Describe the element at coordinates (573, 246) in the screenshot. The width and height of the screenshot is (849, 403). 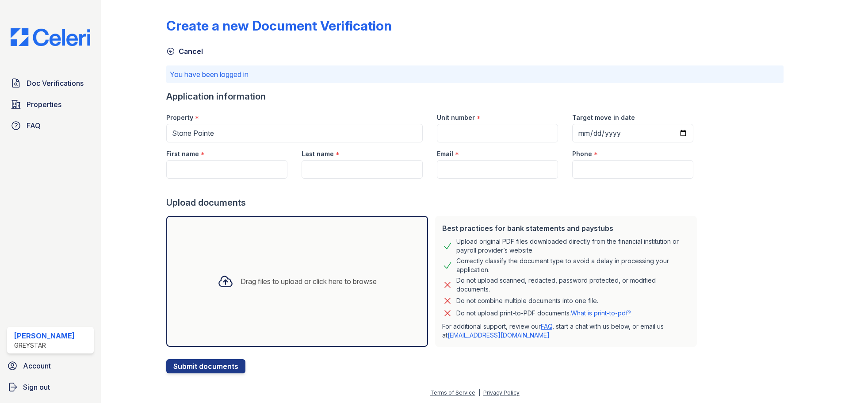
I see `div: Upload original PDF files downloaded directly from the financial institution or payroll provider’...` at that location.